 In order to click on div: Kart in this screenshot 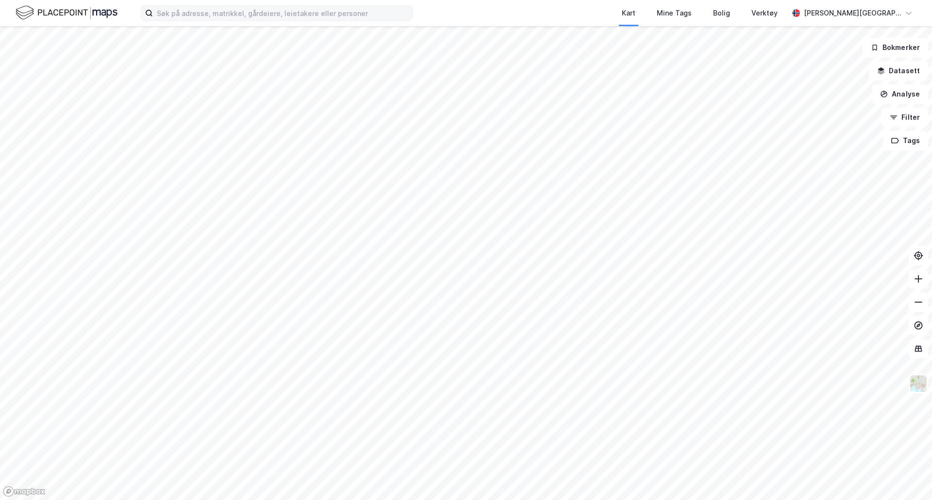, I will do `click(628, 13)`.